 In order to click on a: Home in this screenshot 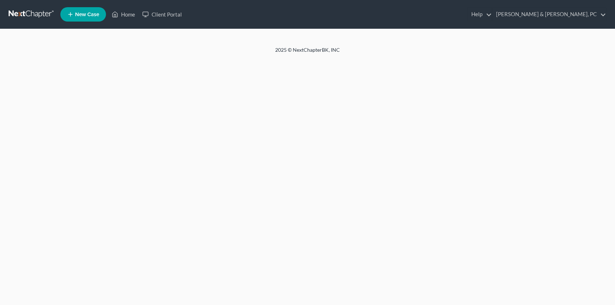, I will do `click(123, 14)`.